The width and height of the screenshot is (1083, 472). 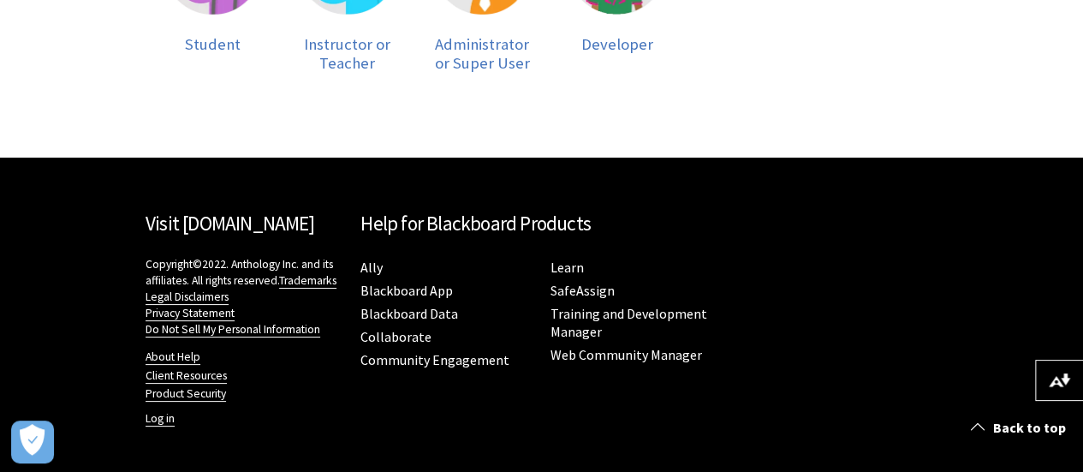 I want to click on p: Copyright©2022. Anthology Inc. and its affiliates. All rights reserved., so click(x=244, y=296).